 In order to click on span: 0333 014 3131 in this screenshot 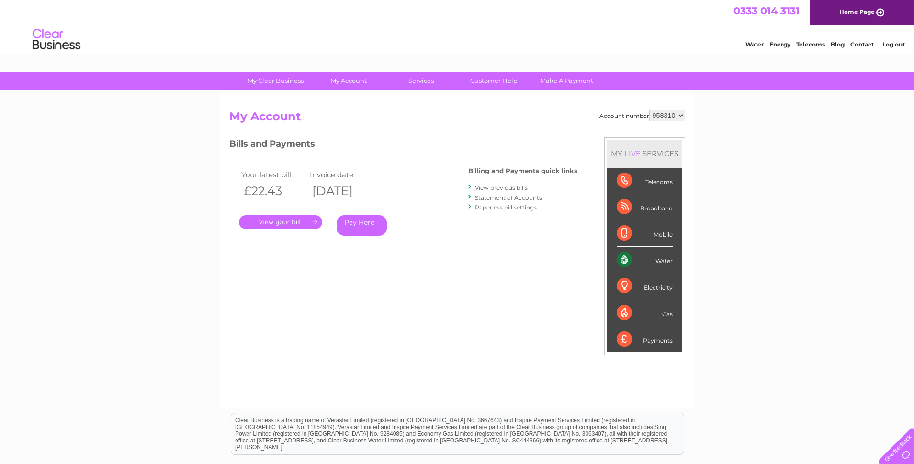, I will do `click(767, 11)`.